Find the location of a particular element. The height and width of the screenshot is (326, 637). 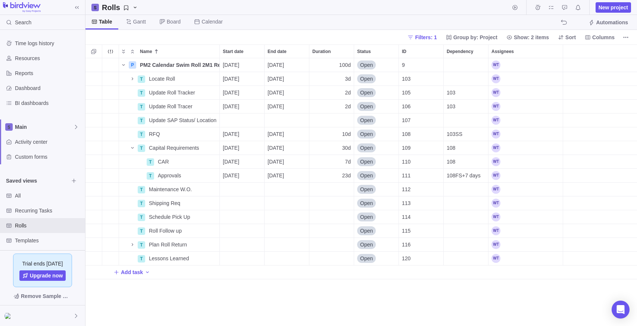

span: Dependency is located at coordinates (460, 52).